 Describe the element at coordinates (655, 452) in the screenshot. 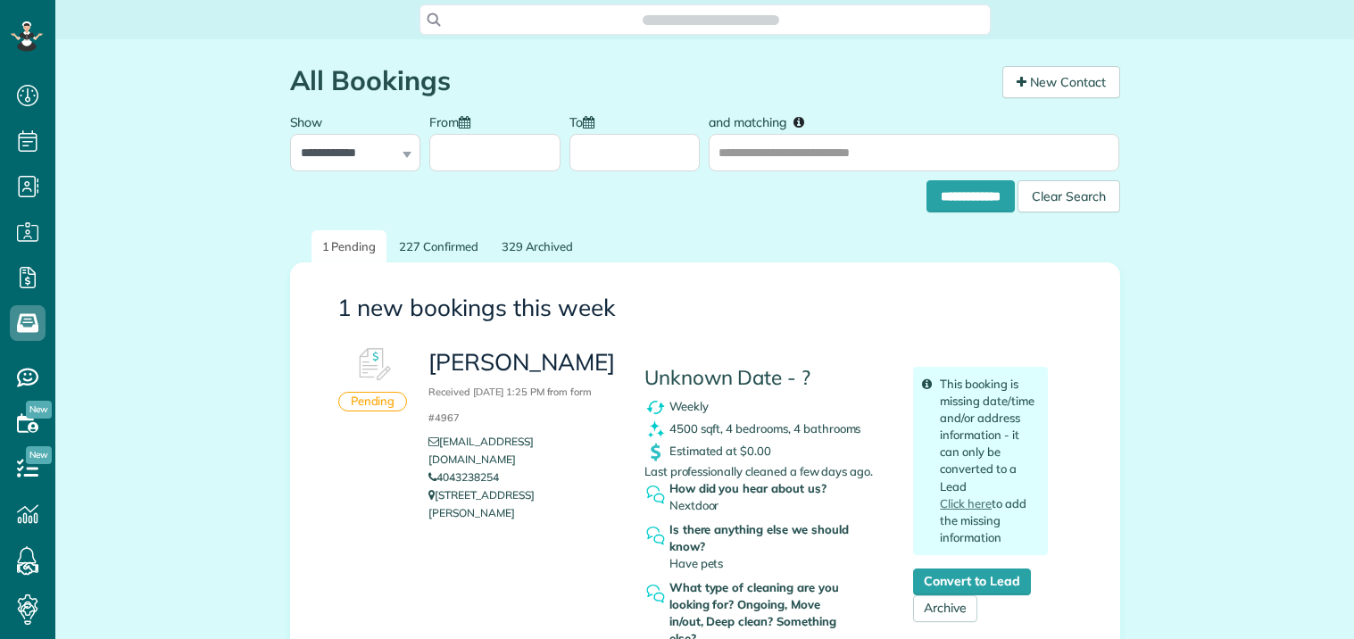

I see `img: dollar_symbol_icon-bd8a6898b2649ec353a9eba708ae97d8d7348bddd7d2aed9b7e4bf5abd9f4af5.png` at that location.